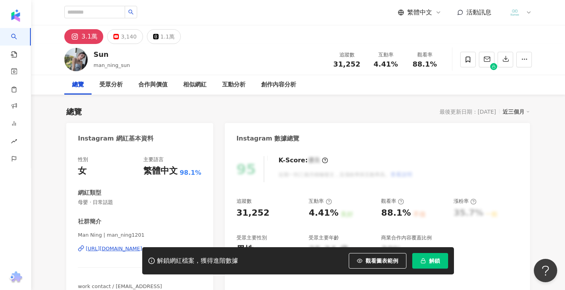  Describe the element at coordinates (245, 250) in the screenshot. I see `div: 男性` at that location.